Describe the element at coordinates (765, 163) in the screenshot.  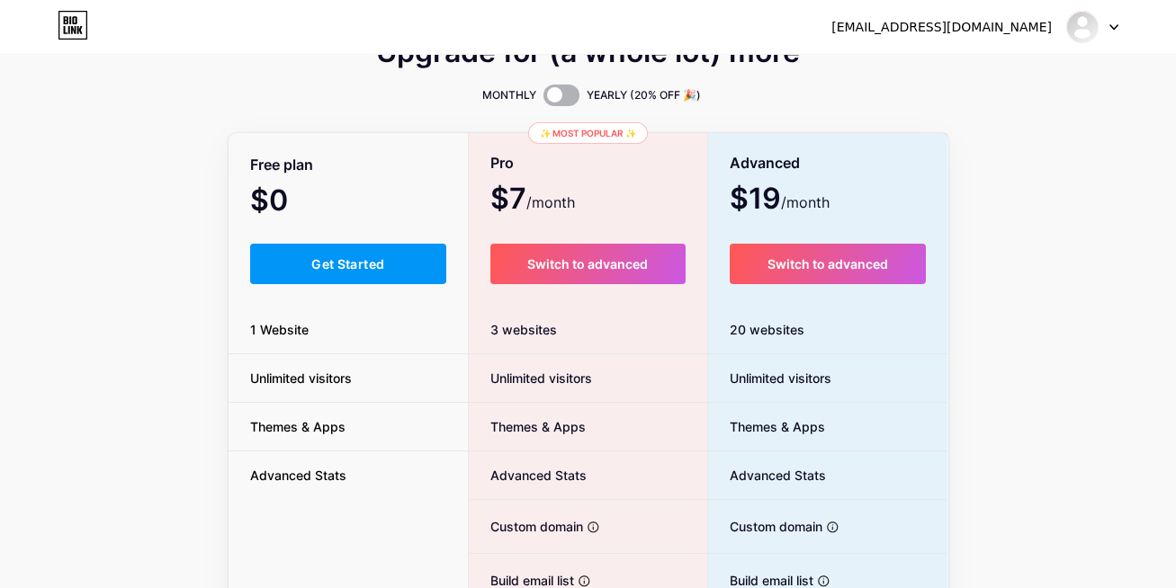
I see `span: Advanced` at that location.